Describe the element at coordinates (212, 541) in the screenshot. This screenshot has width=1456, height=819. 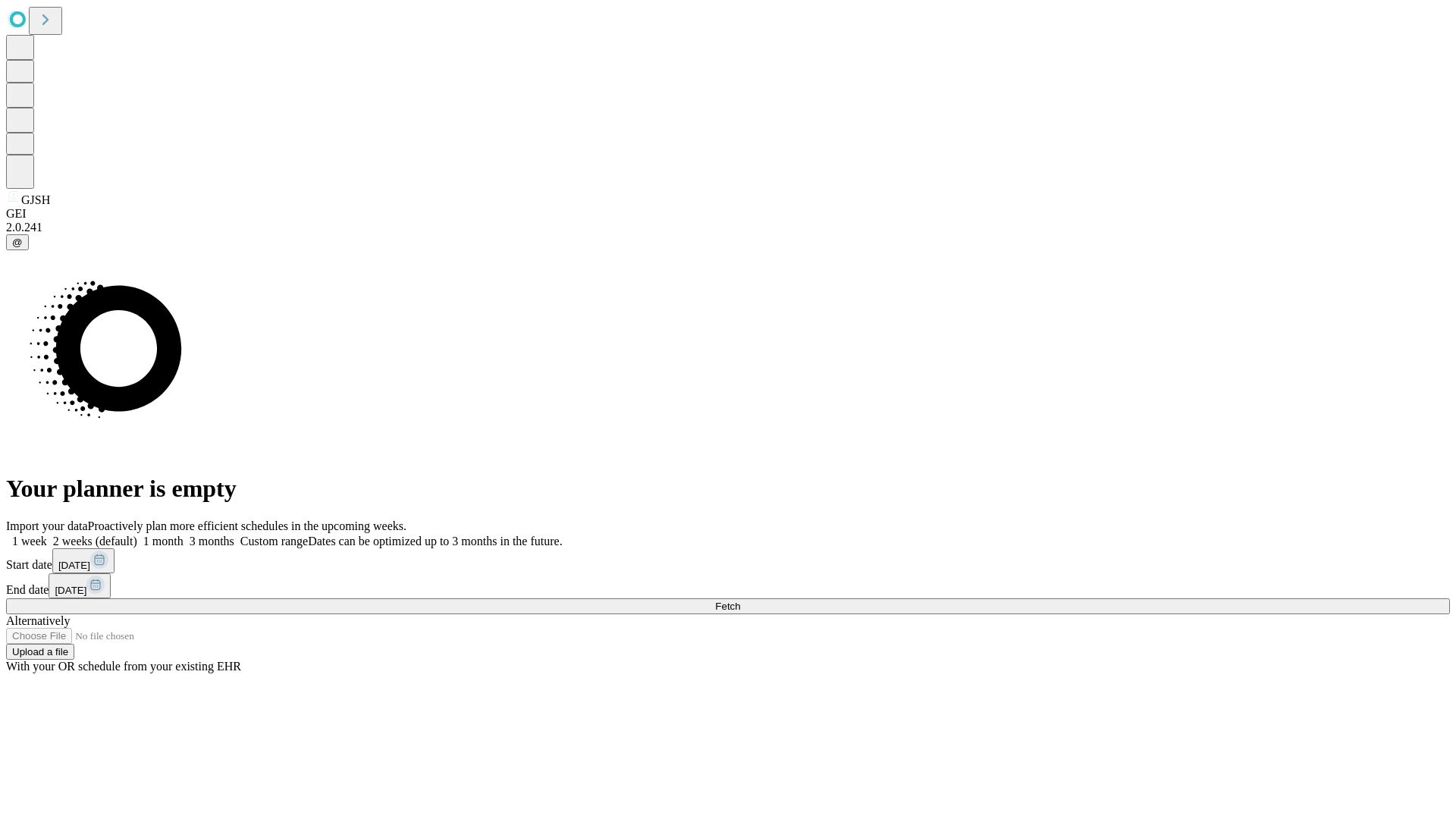
I see `span: 3 months` at that location.